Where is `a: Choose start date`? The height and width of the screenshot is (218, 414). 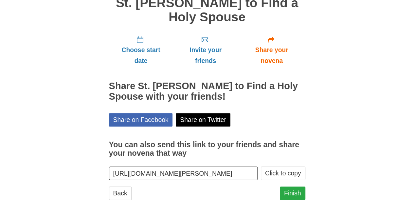
a: Choose start date is located at coordinates (141, 50).